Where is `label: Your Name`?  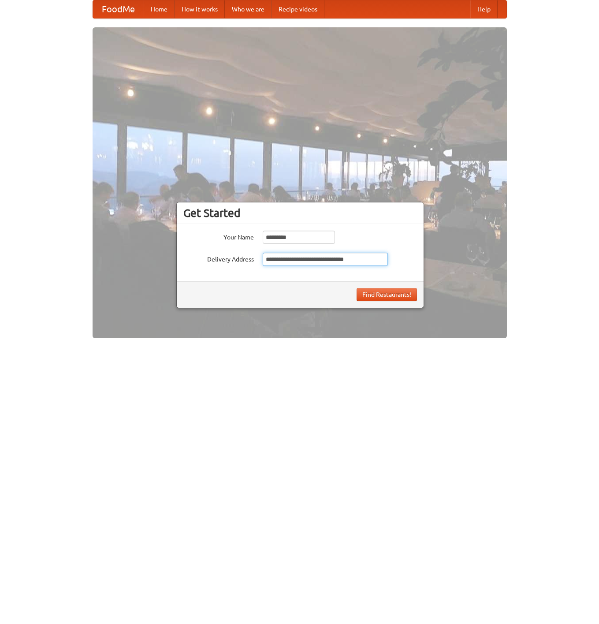
label: Your Name is located at coordinates (219, 236).